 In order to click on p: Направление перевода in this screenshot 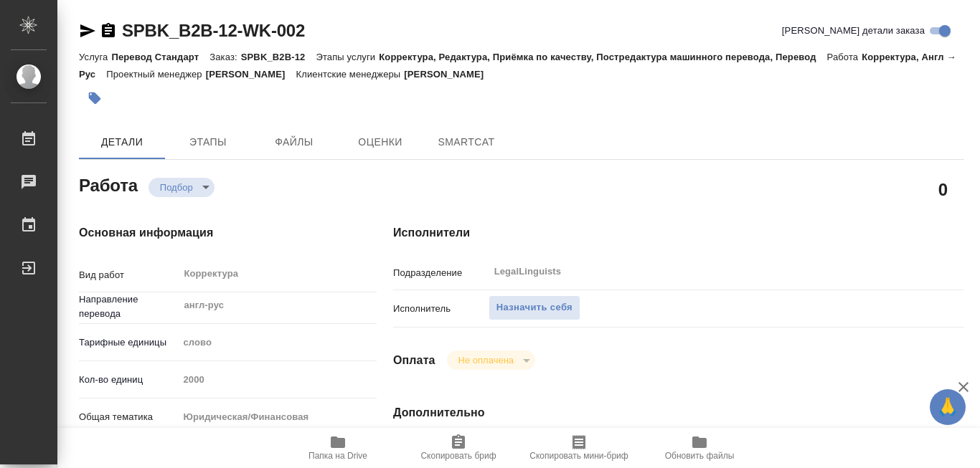, I will do `click(128, 307)`.